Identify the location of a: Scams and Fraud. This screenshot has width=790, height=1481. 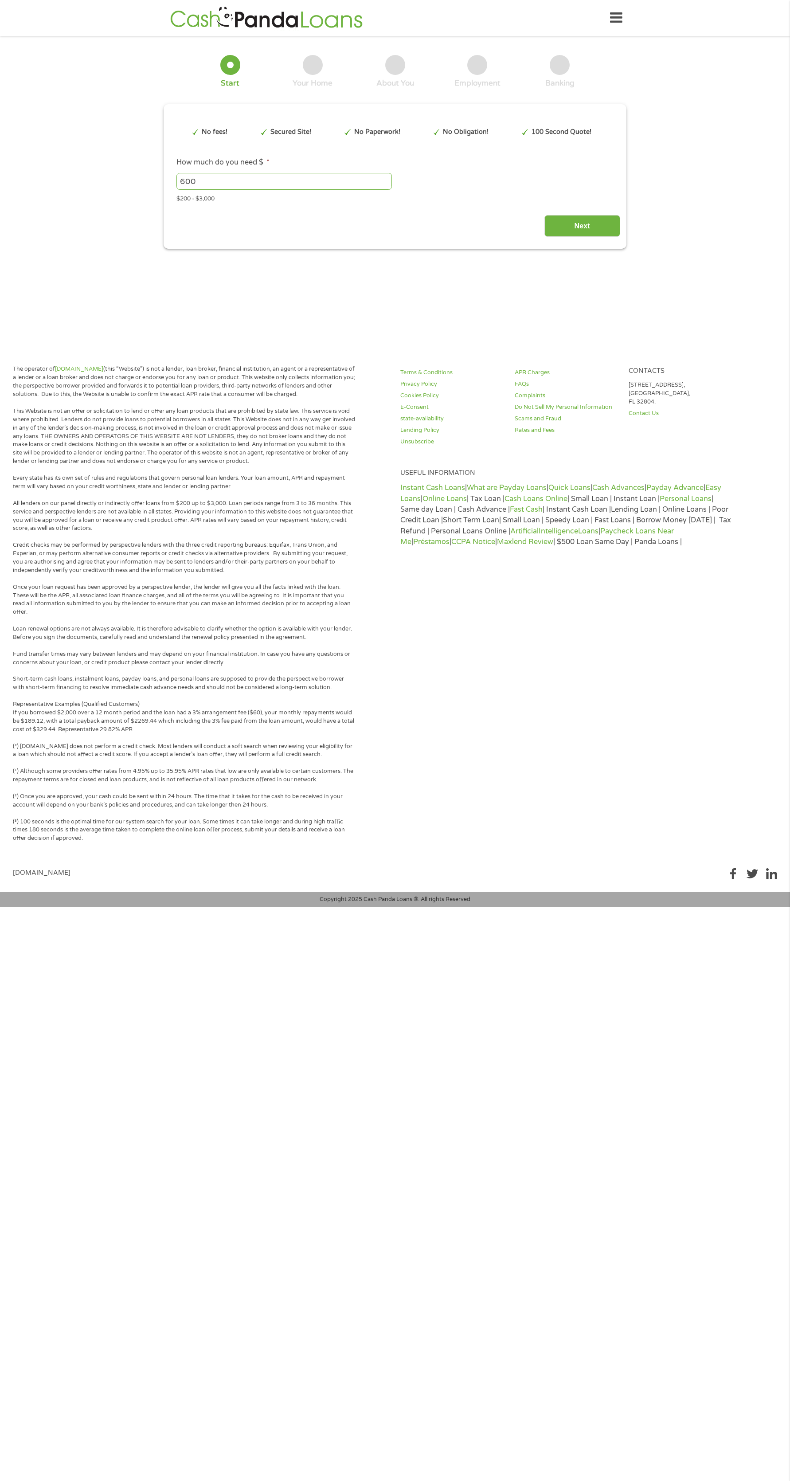
(566, 419).